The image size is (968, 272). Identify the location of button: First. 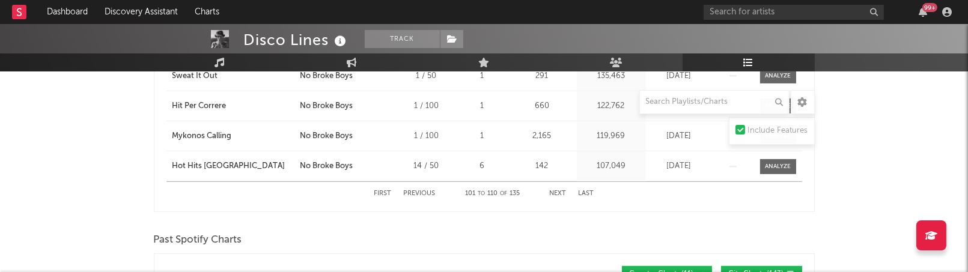
(383, 193).